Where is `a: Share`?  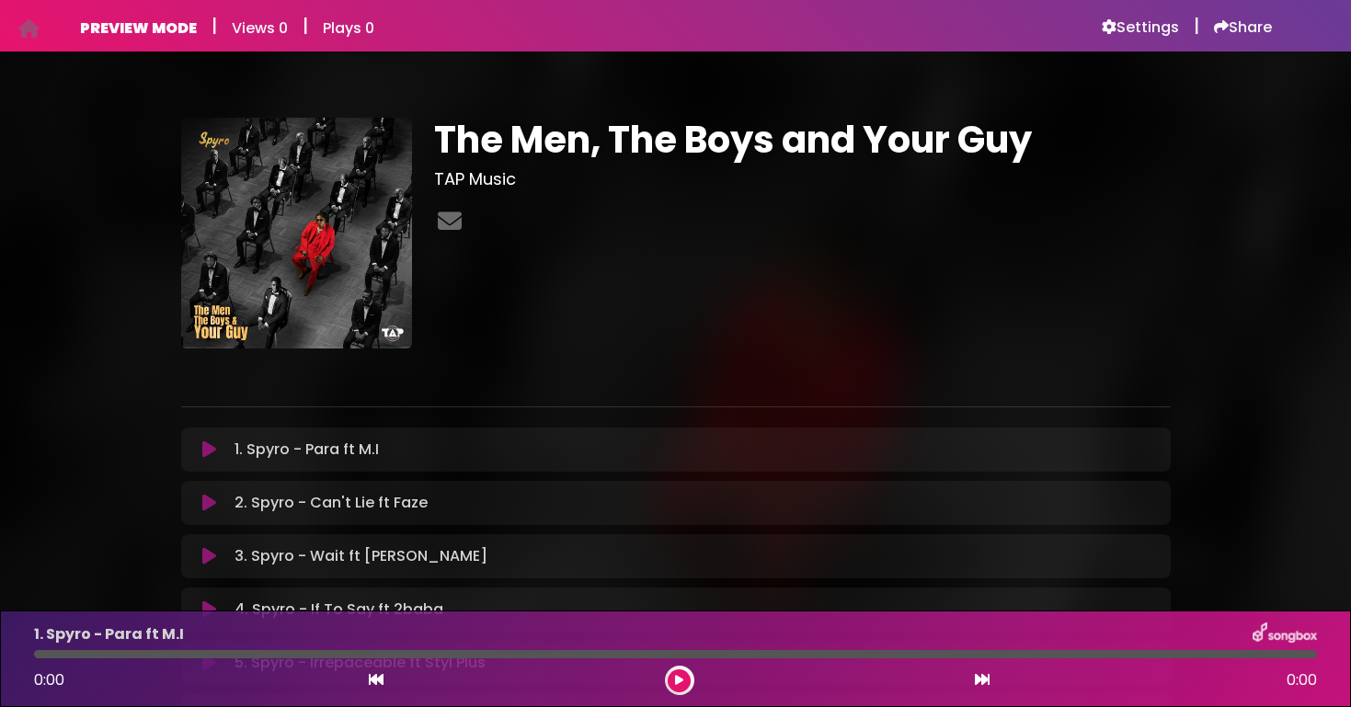
a: Share is located at coordinates (1243, 28).